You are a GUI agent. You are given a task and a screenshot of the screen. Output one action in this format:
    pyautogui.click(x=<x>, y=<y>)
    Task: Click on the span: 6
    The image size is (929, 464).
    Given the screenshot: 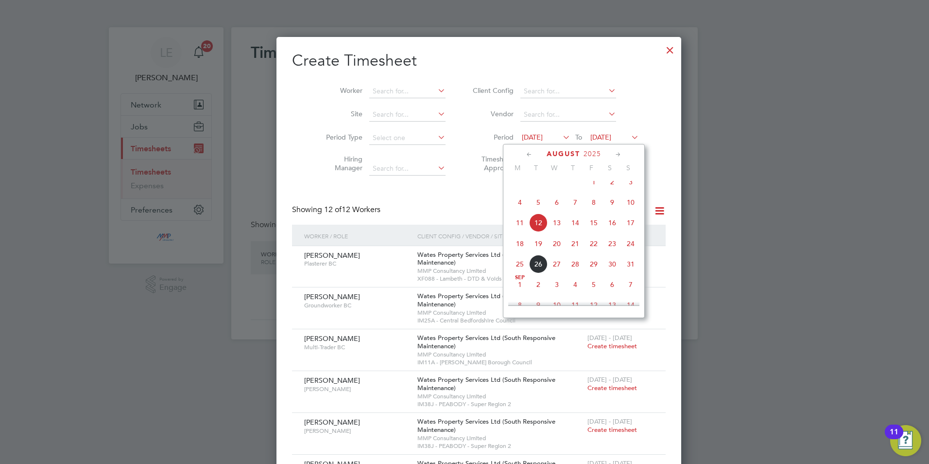 What is the action you would take?
    pyautogui.click(x=612, y=284)
    